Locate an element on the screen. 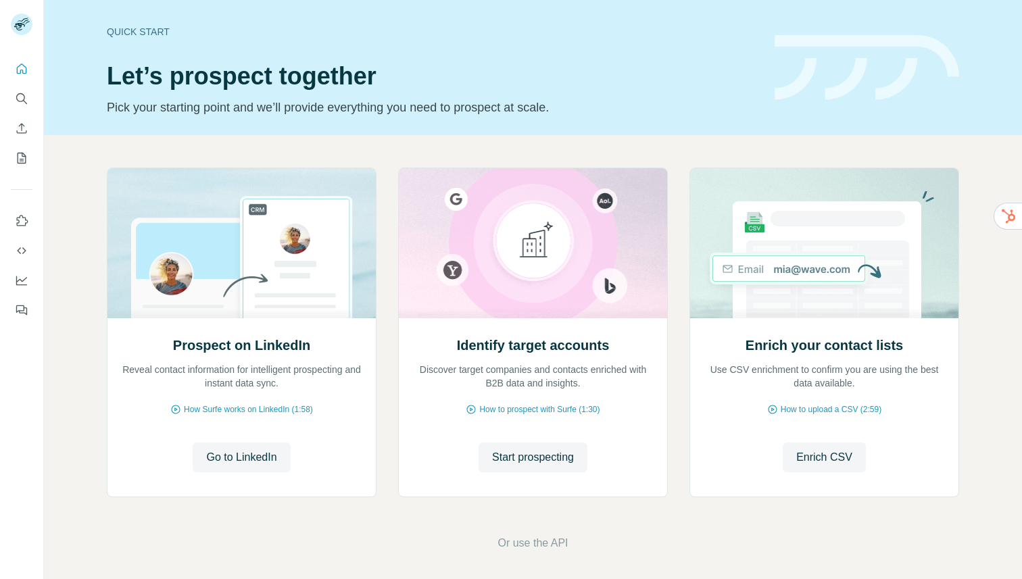 This screenshot has width=1022, height=579. p: Reveal contact information for intelligent prospecting and instant data sync. is located at coordinates (241, 377).